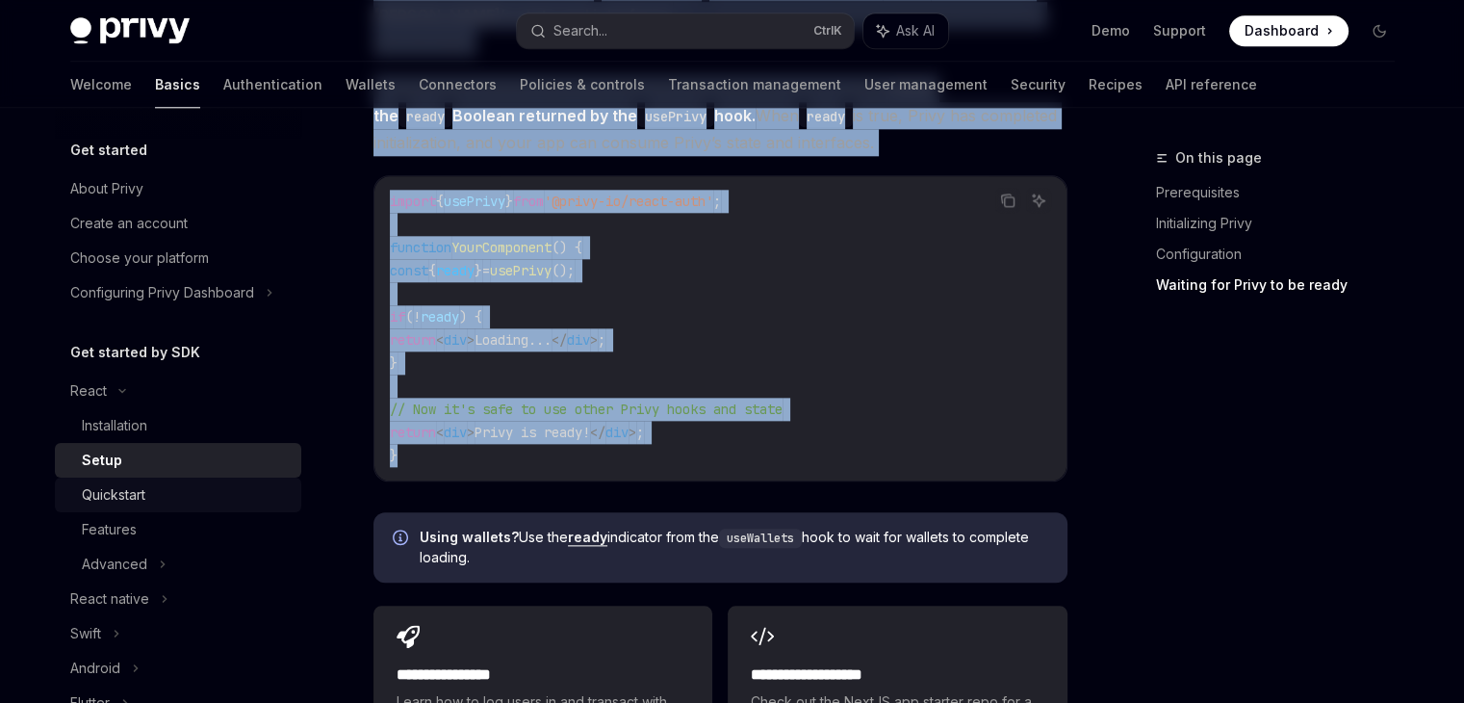  I want to click on a: Welcome, so click(101, 85).